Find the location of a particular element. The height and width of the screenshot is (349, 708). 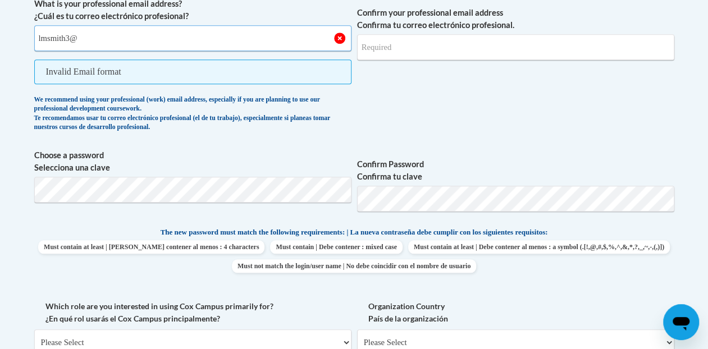

input: Required is located at coordinates (515, 47).